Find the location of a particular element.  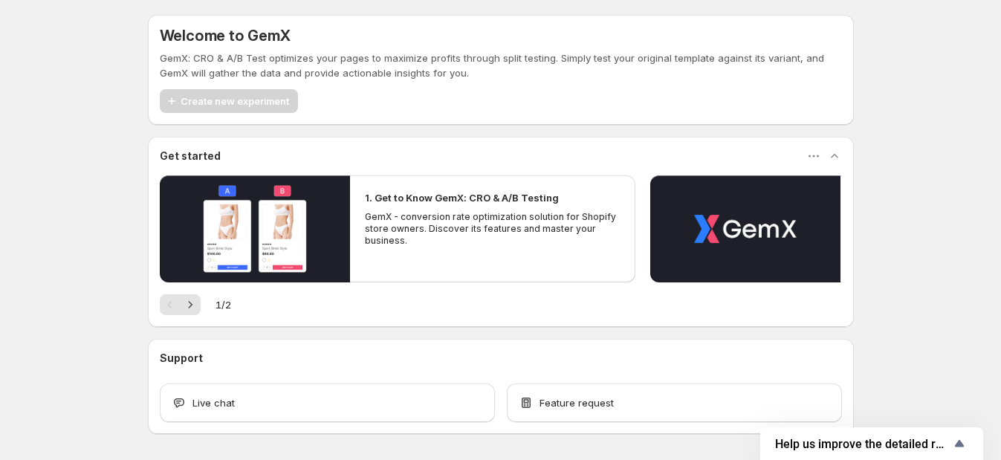

span: Feature request is located at coordinates (577, 403).